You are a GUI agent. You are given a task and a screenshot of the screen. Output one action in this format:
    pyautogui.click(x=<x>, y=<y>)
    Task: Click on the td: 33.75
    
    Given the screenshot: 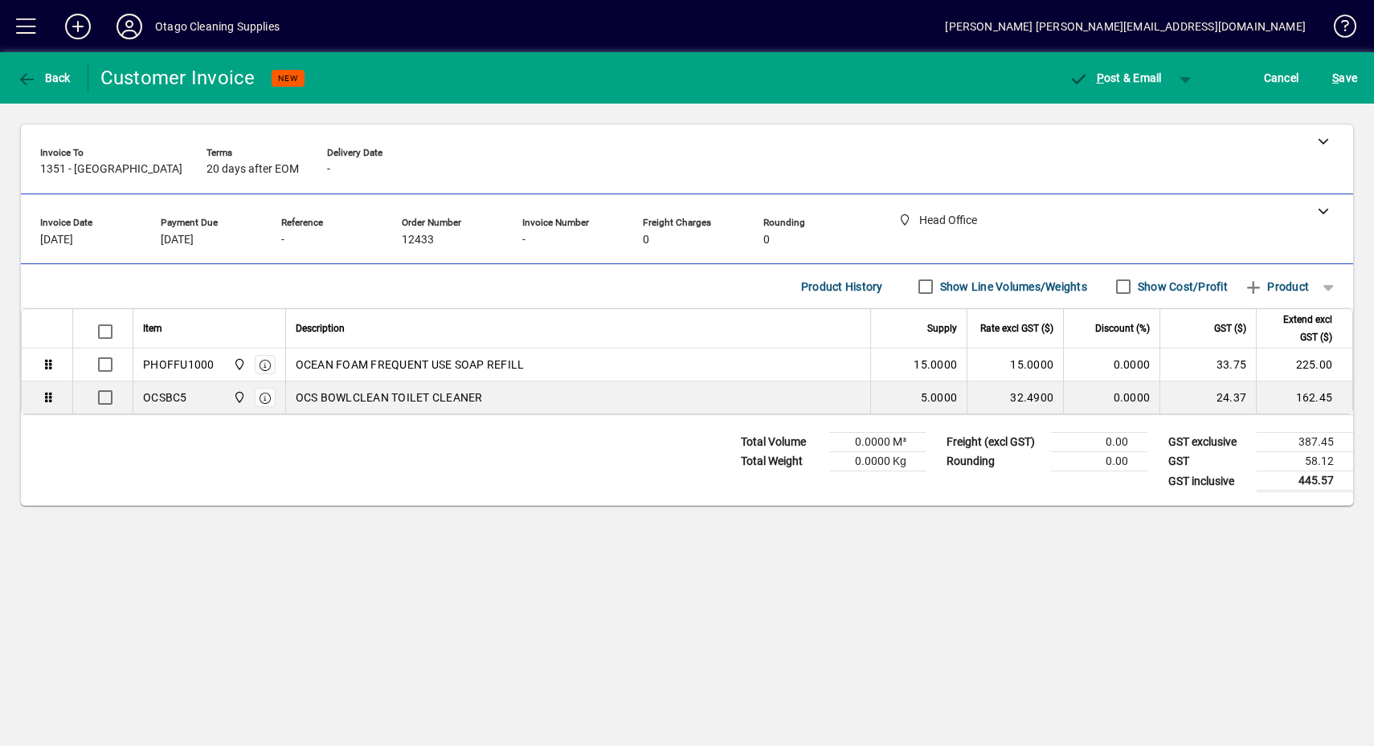 What is the action you would take?
    pyautogui.click(x=1207, y=365)
    